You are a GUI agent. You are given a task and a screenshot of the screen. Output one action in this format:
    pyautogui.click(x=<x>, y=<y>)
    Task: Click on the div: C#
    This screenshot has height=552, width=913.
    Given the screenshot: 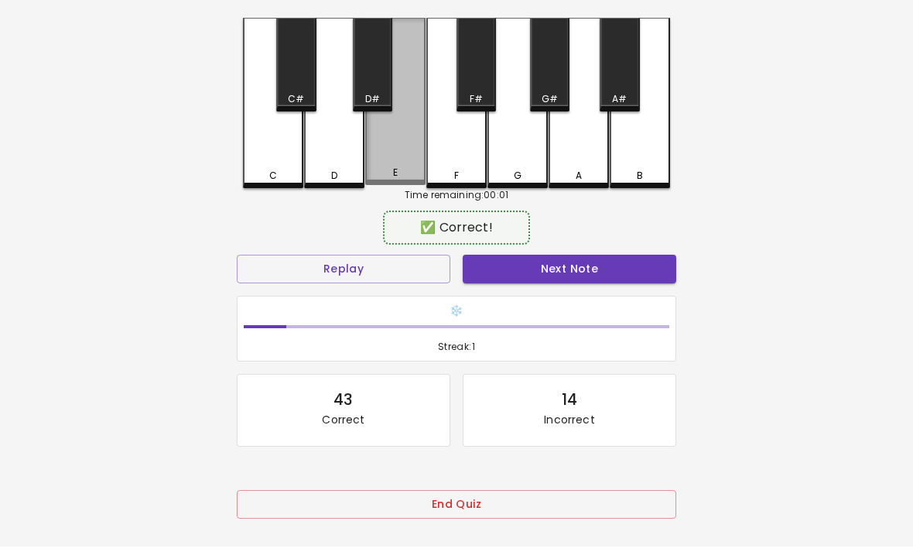 What is the action you would take?
    pyautogui.click(x=296, y=99)
    